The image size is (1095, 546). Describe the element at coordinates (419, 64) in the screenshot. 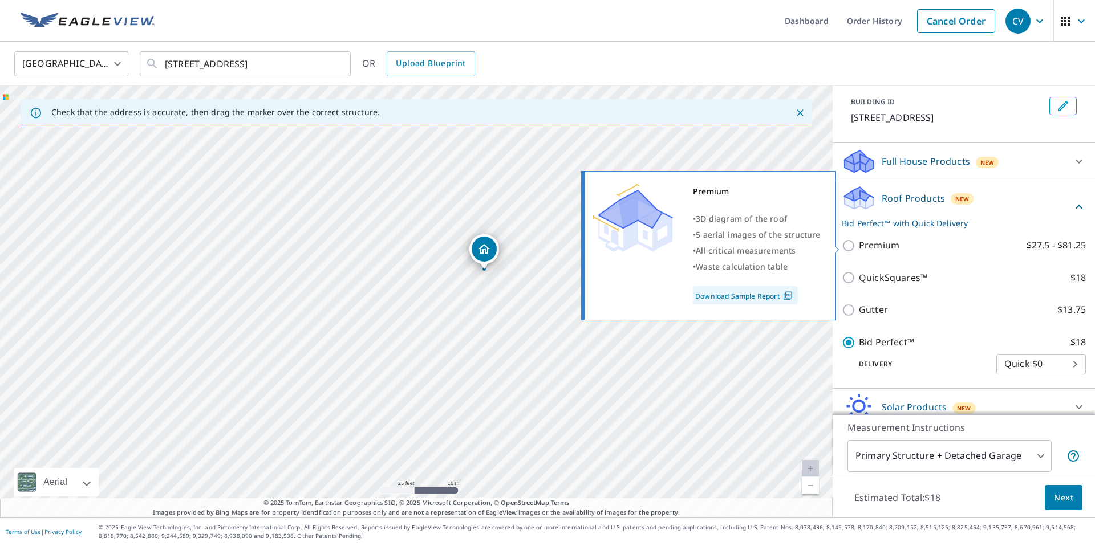

I see `div: OR` at that location.